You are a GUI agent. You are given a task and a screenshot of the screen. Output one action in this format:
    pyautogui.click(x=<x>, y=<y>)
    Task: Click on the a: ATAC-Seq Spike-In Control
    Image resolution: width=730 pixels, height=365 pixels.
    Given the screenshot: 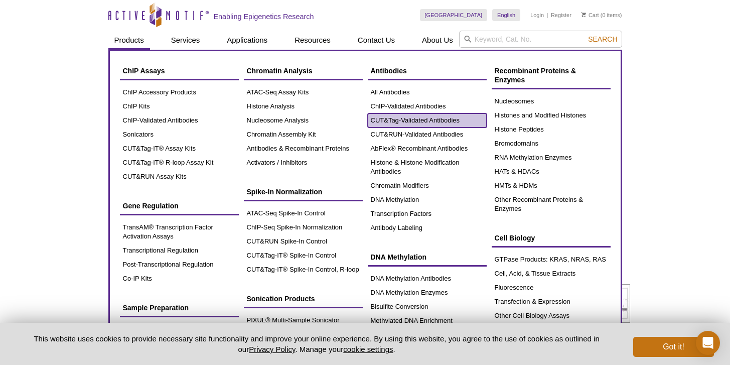 What is the action you would take?
    pyautogui.click(x=303, y=213)
    